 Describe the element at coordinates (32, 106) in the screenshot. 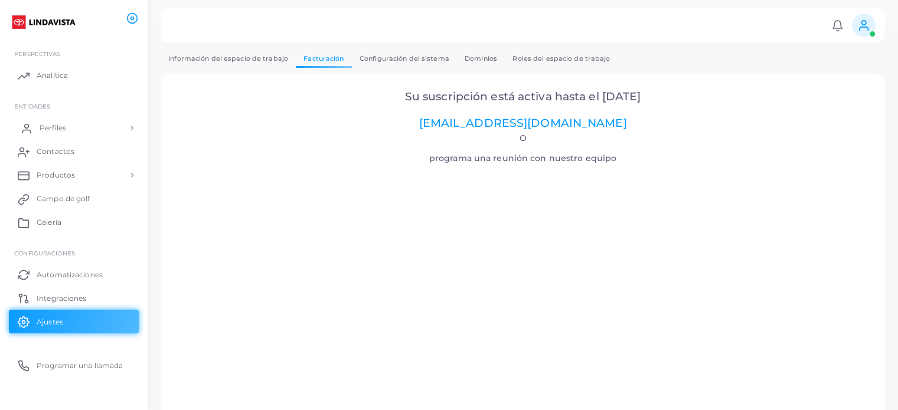

I see `font: ENTIDADES` at that location.